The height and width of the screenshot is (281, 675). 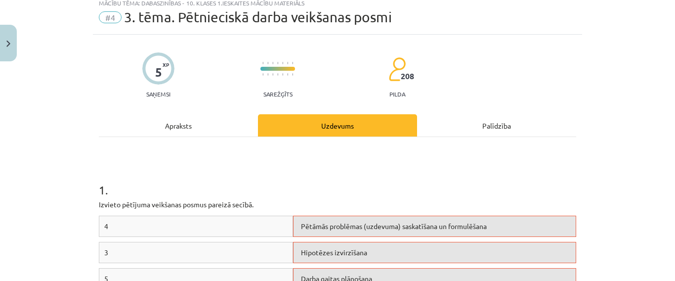 I want to click on p: Sarežģīts, so click(x=278, y=94).